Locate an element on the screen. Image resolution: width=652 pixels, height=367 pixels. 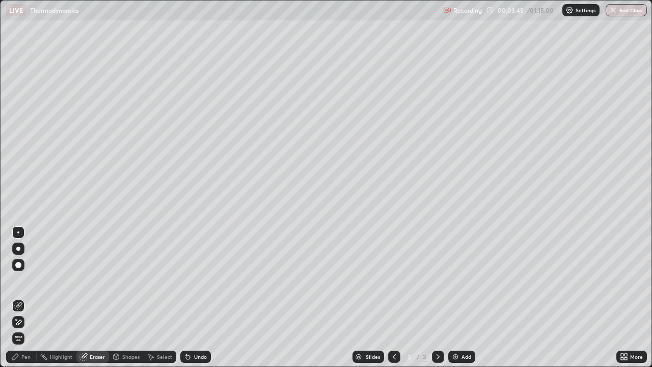
p: LIVE is located at coordinates (16, 10).